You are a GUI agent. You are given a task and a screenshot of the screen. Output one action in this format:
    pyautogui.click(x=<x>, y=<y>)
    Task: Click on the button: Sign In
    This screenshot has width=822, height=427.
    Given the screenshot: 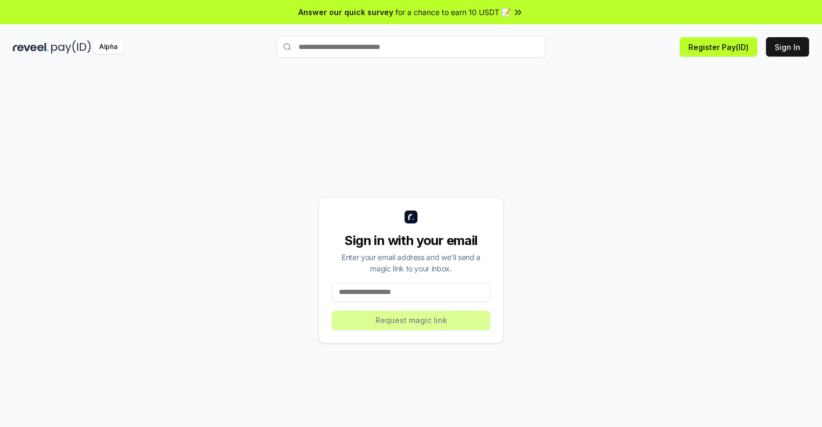 What is the action you would take?
    pyautogui.click(x=787, y=47)
    